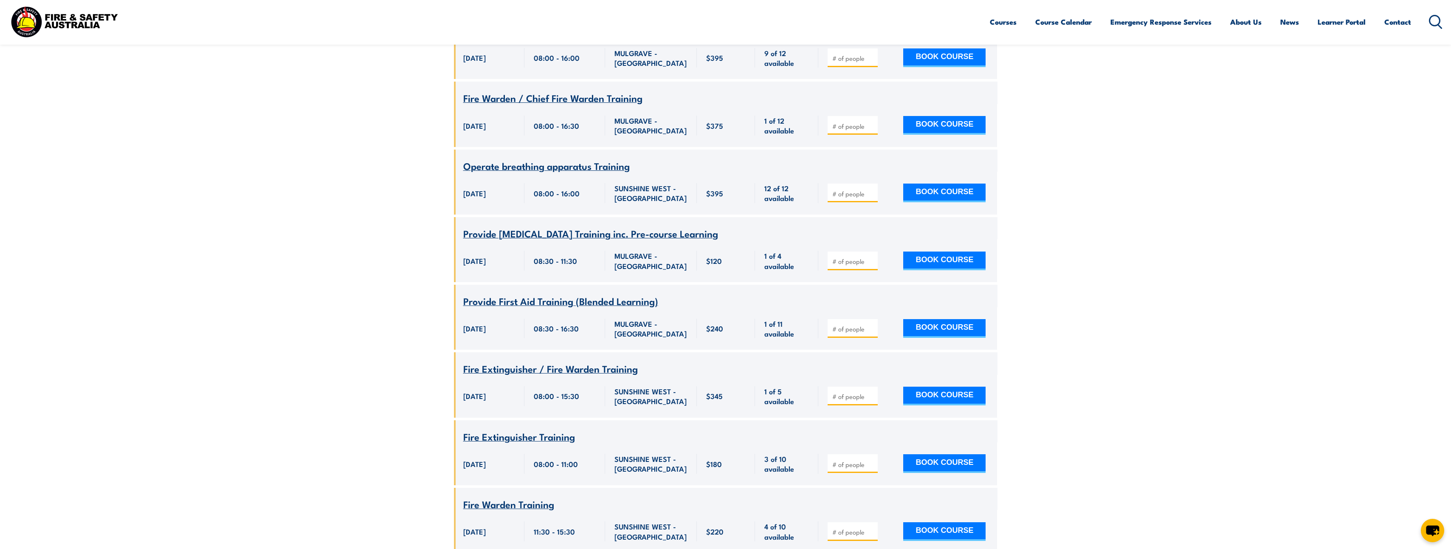 This screenshot has height=549, width=1451. Describe the element at coordinates (519, 437) in the screenshot. I see `a: Fire Extinguisher Training` at that location.